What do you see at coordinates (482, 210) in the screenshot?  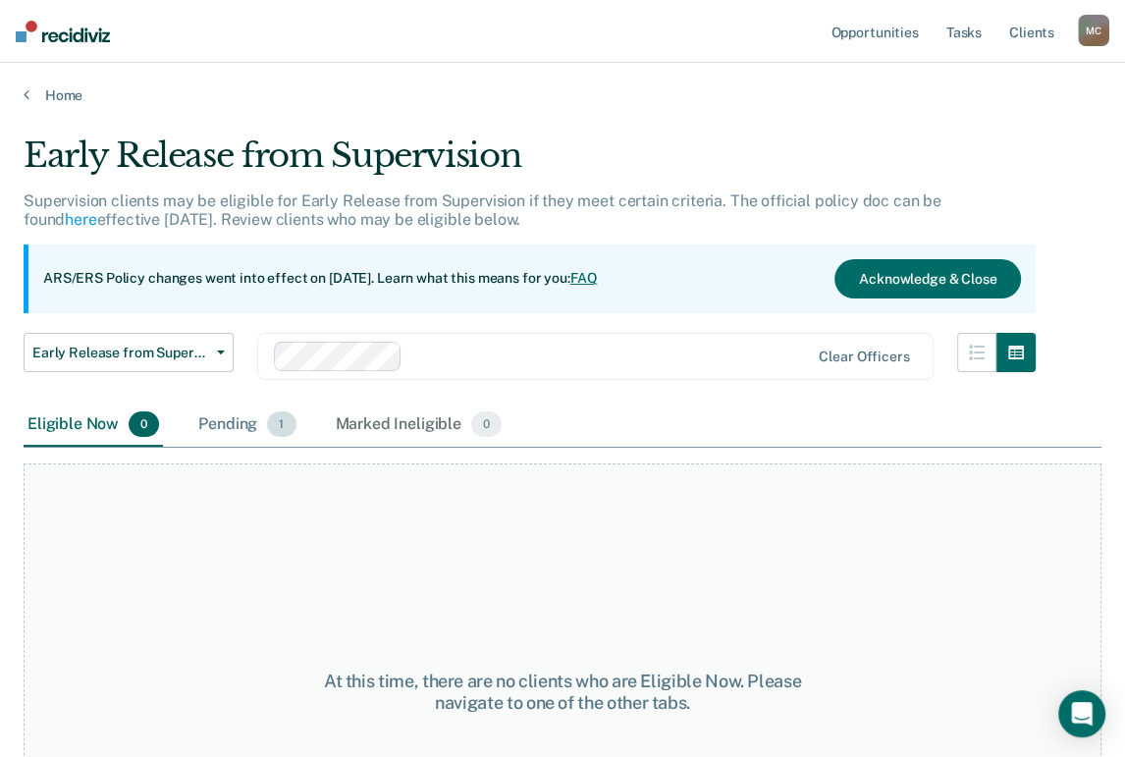 I see `p: Supervision clients may be eligible for Early Release from Supervision if they meet certain crite...` at bounding box center [482, 210].